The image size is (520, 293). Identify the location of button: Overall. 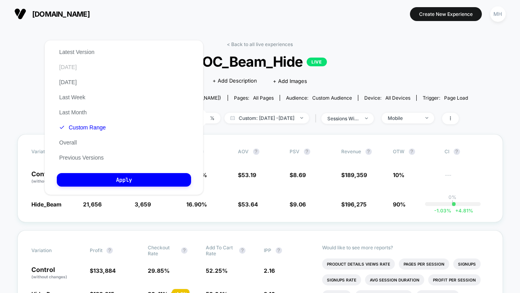
(68, 143).